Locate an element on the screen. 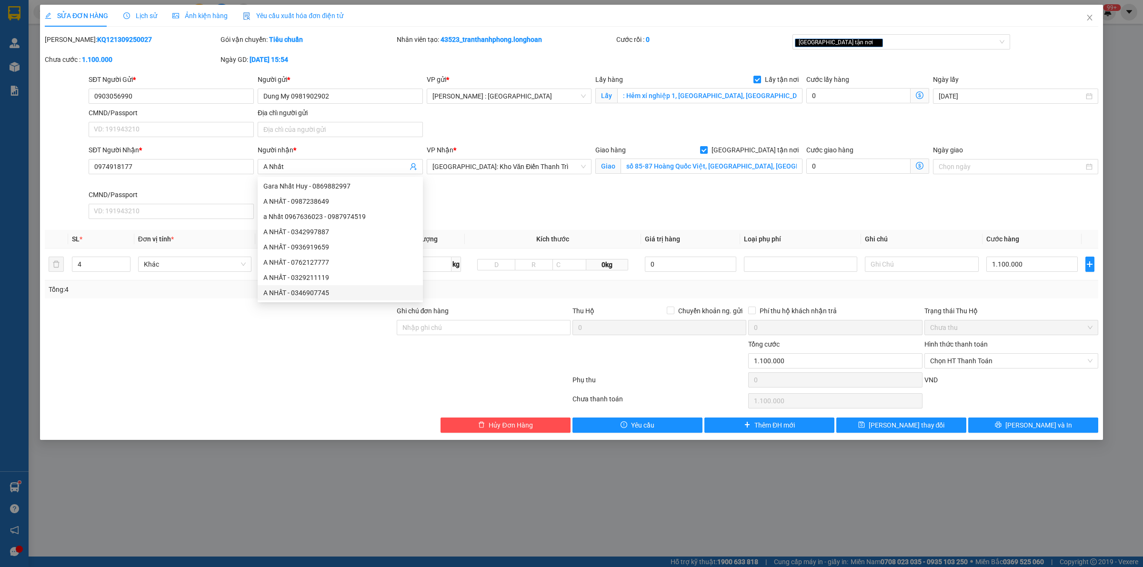 This screenshot has width=1143, height=567. span: printer is located at coordinates (998, 425).